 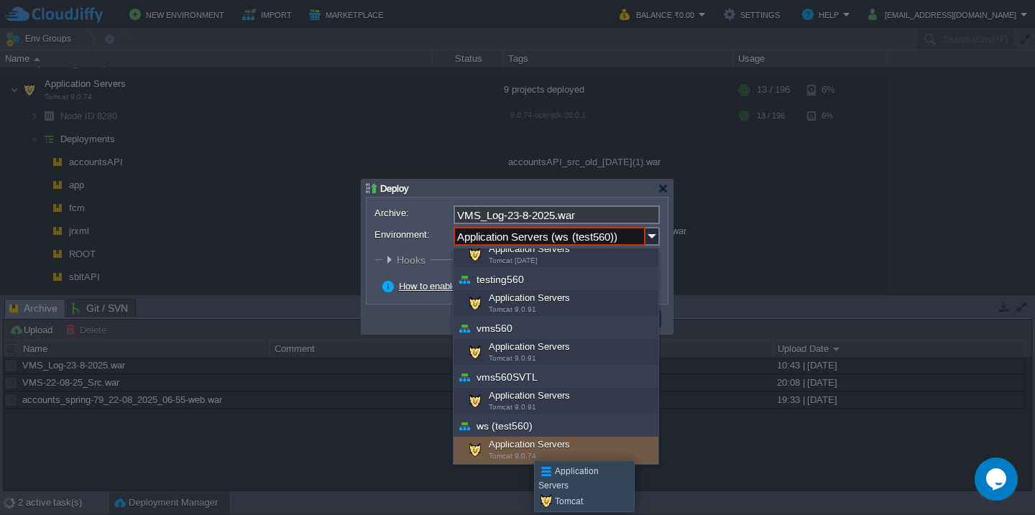 What do you see at coordinates (485, 286) in the screenshot?
I see `a: How to enable zero-downtime deployment` at bounding box center [485, 286].